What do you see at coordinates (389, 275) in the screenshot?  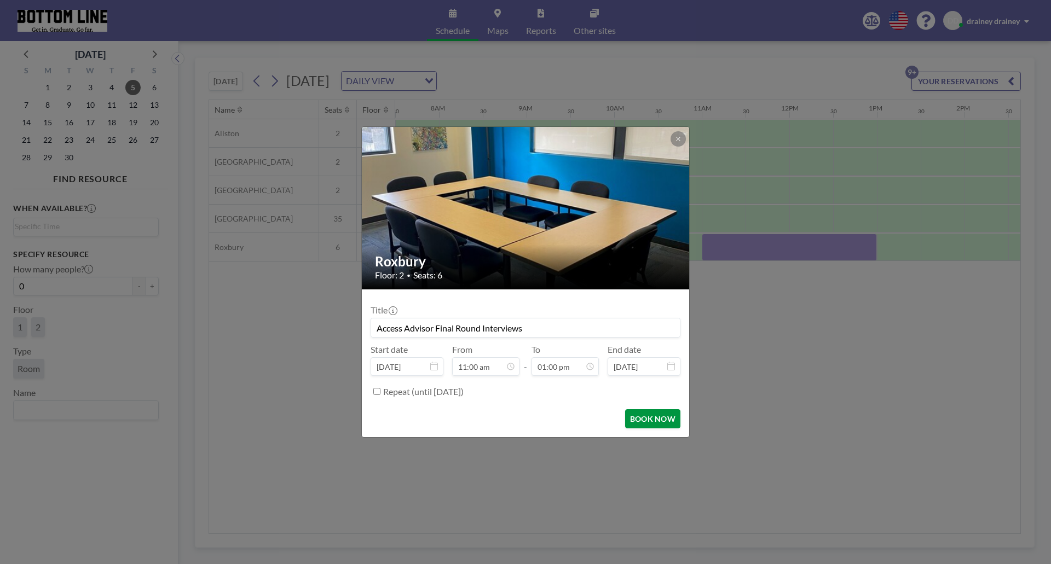 I see `span: Floor: 2` at bounding box center [389, 275].